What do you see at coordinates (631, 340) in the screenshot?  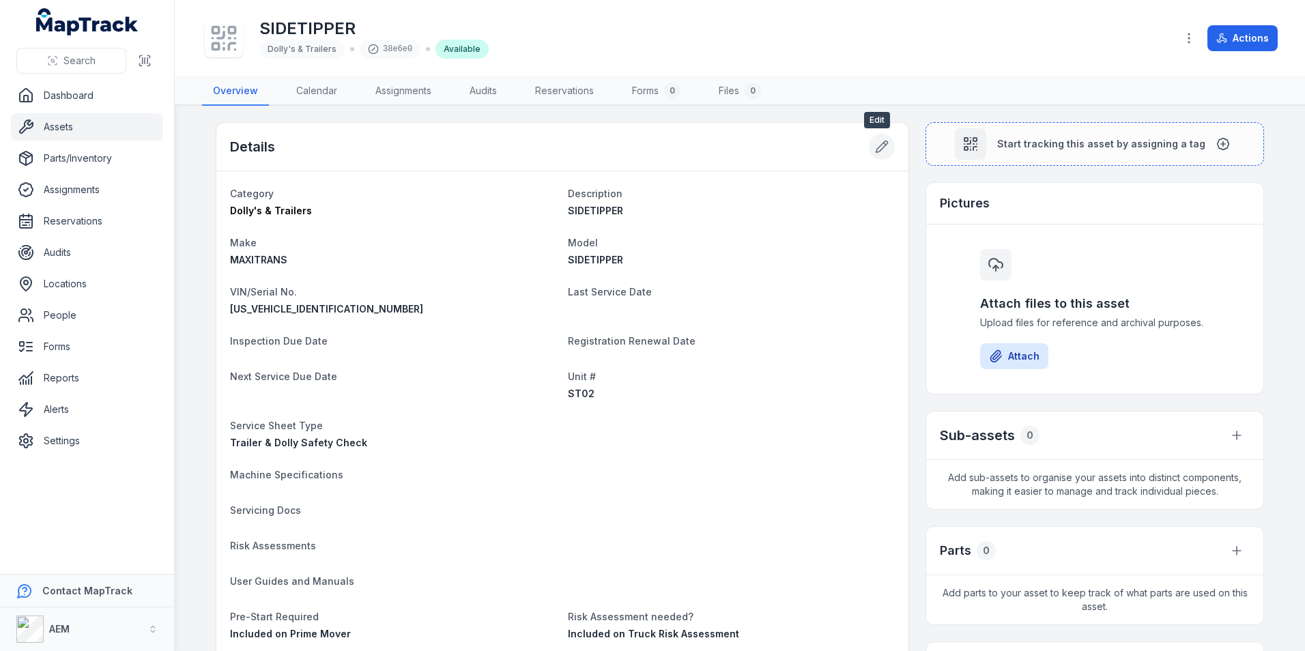 I see `span: Registration Renewal Date` at bounding box center [631, 340].